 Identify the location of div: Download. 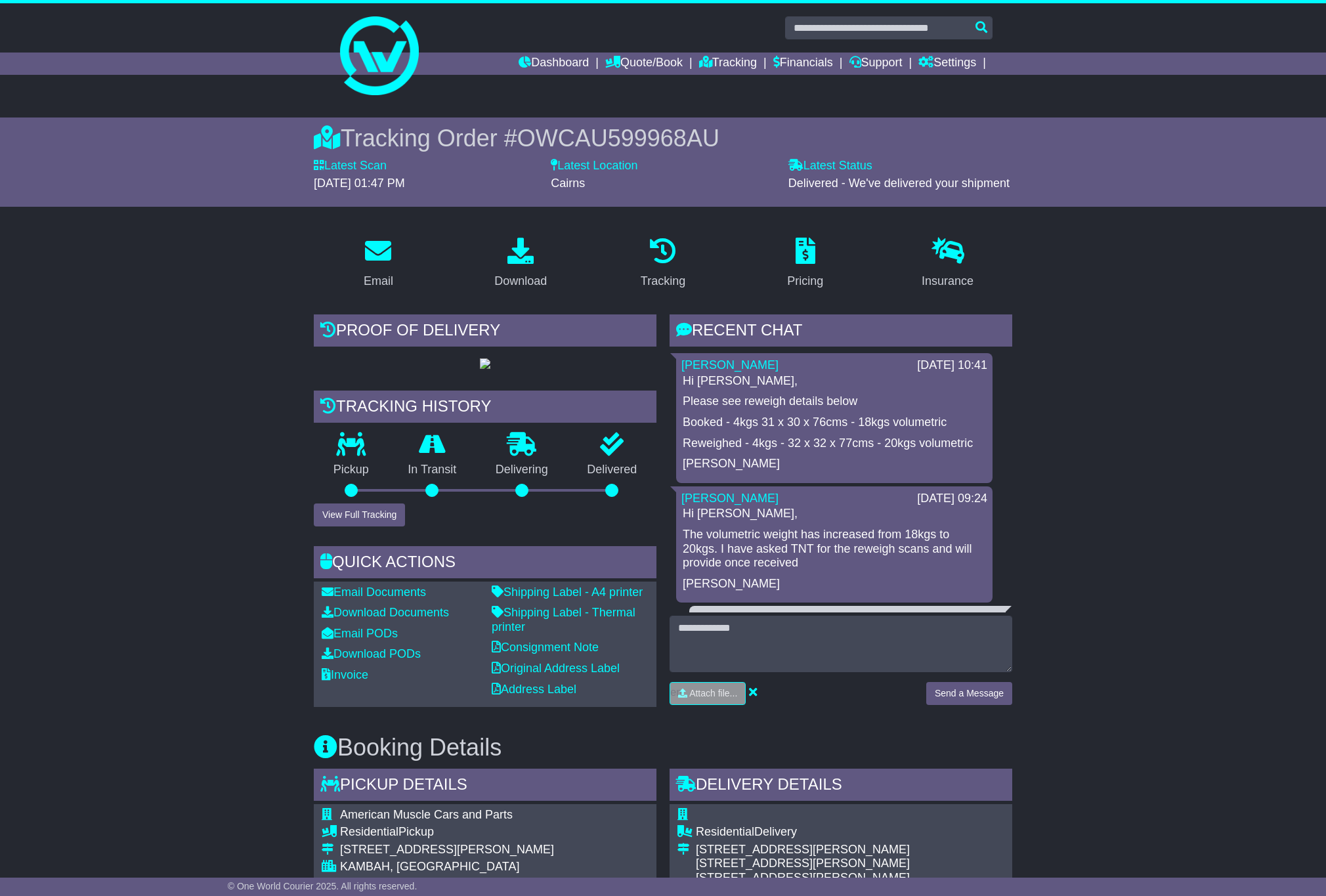
(521, 281).